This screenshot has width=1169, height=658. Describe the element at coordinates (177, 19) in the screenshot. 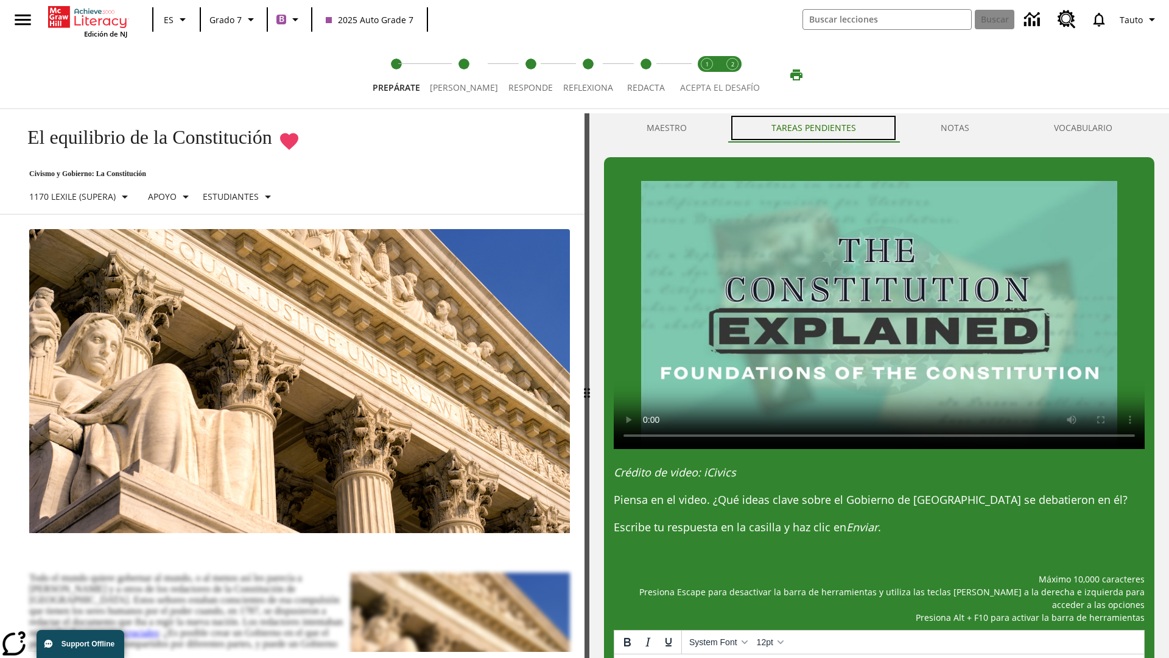

I see `button: Lenguaje: ES, Selecciona un idioma` at that location.